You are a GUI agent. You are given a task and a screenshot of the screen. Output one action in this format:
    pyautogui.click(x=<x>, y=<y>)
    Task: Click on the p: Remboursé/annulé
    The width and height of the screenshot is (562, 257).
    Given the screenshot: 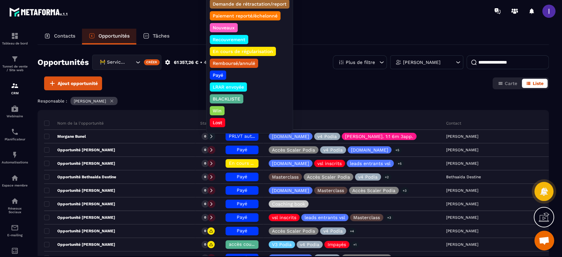 What is the action you would take?
    pyautogui.click(x=234, y=63)
    